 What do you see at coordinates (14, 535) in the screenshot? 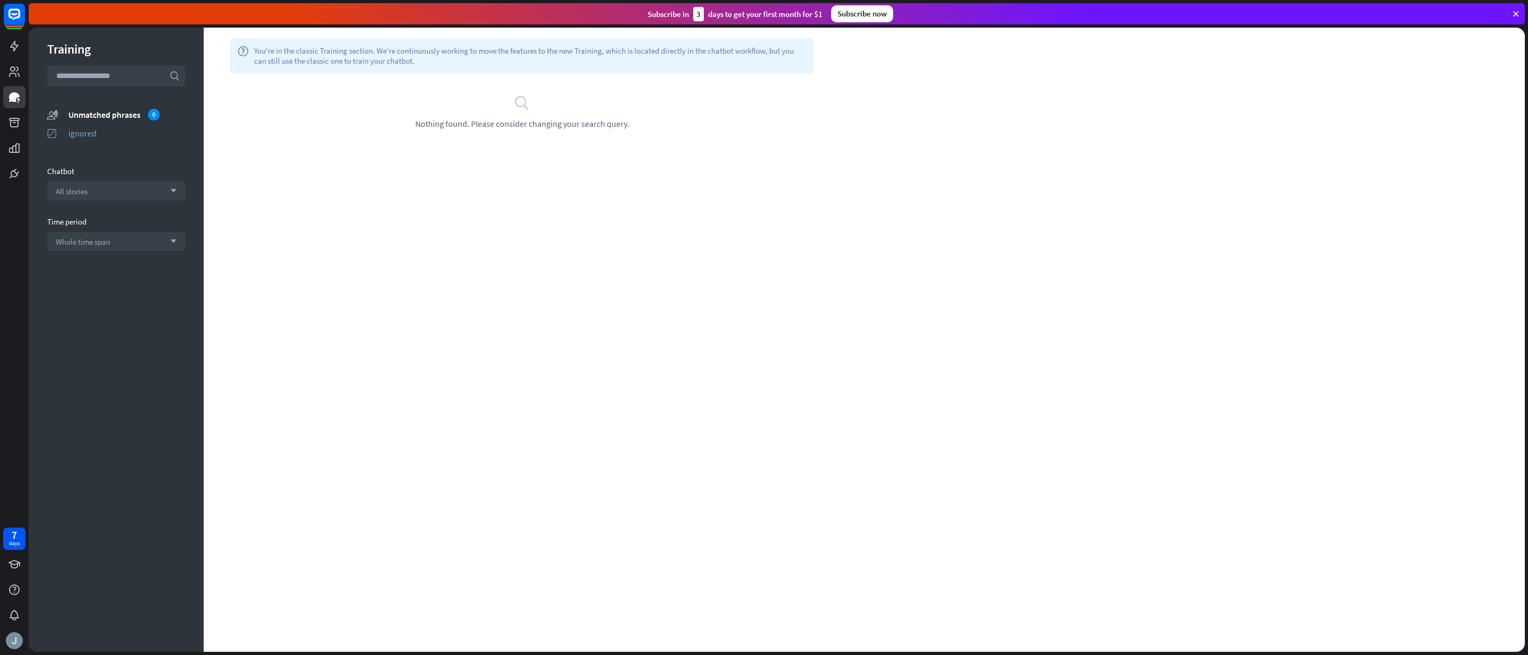
I see `div: 7` at bounding box center [14, 535].